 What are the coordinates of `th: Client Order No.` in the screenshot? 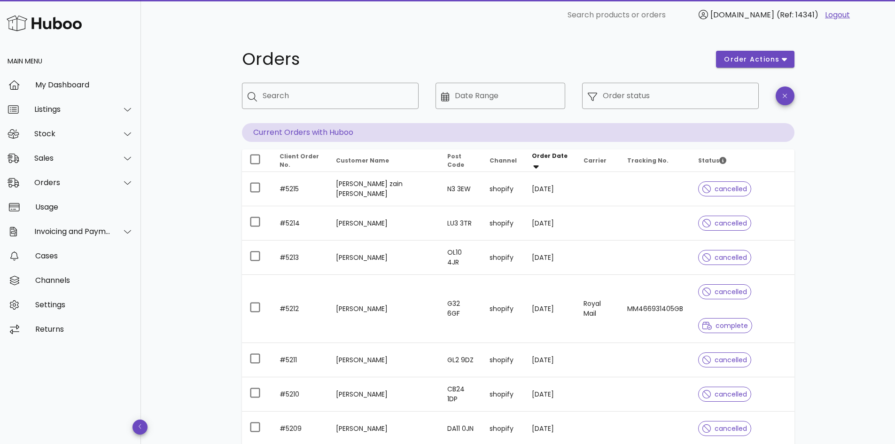 It's located at (300, 161).